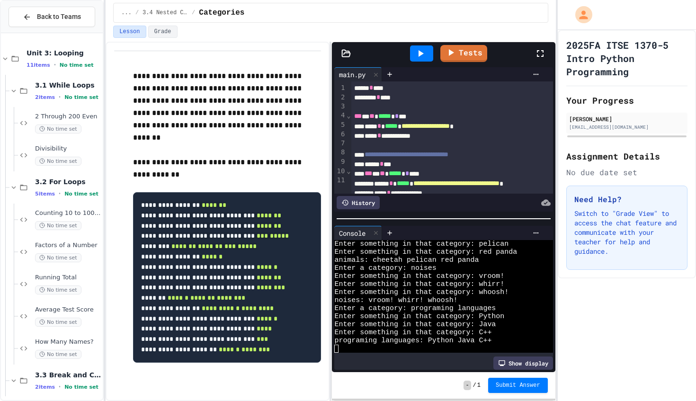 The height and width of the screenshot is (401, 696). What do you see at coordinates (422, 292) in the screenshot?
I see `span: Enter something in that category: whoosh!` at bounding box center [422, 292].